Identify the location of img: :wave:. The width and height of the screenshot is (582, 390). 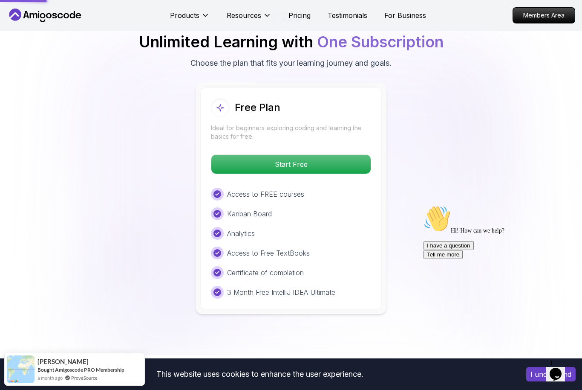
(17, 17).